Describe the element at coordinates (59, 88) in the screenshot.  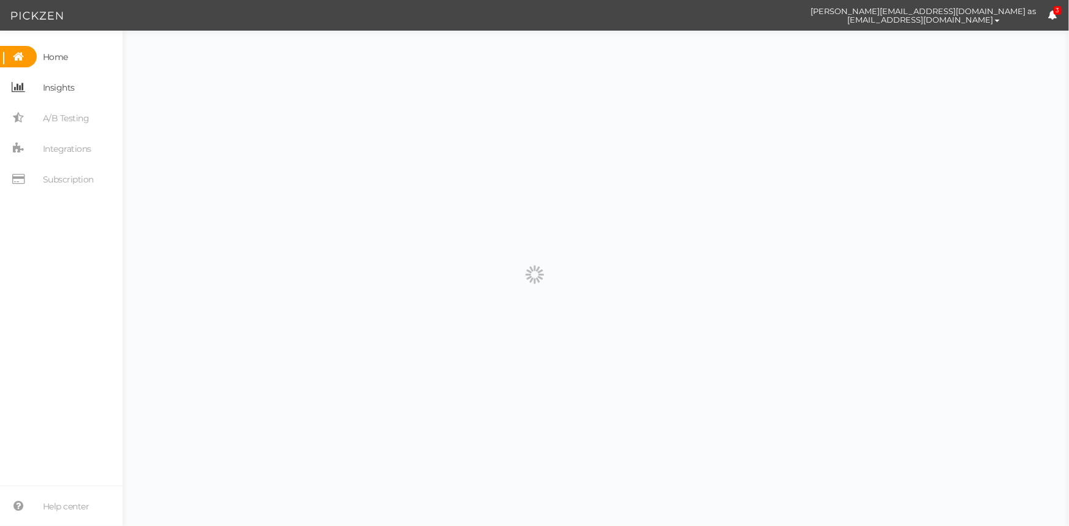
I see `span: Insights` at that location.